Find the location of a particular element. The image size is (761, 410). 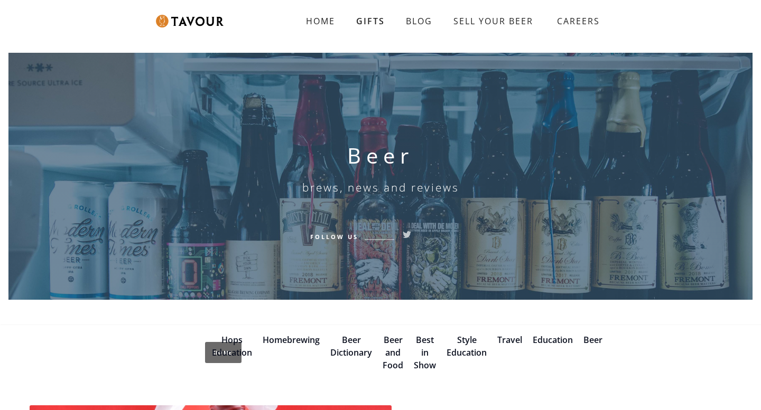

strong: CAREERS is located at coordinates (578, 21).